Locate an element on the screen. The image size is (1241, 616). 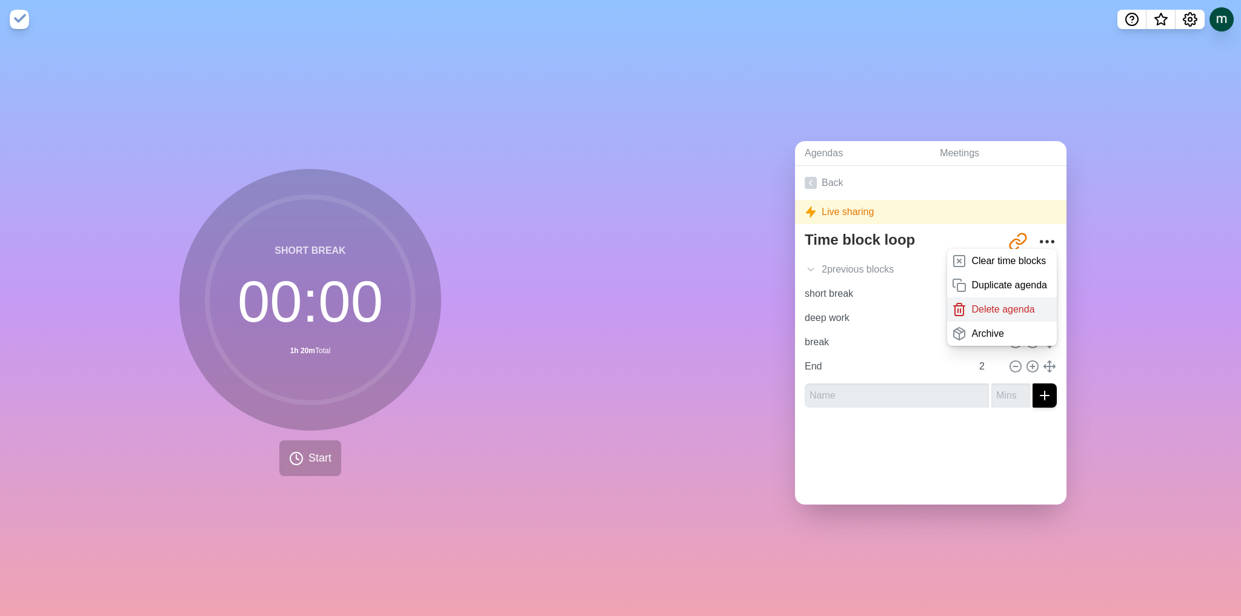
button: Start is located at coordinates (310, 458).